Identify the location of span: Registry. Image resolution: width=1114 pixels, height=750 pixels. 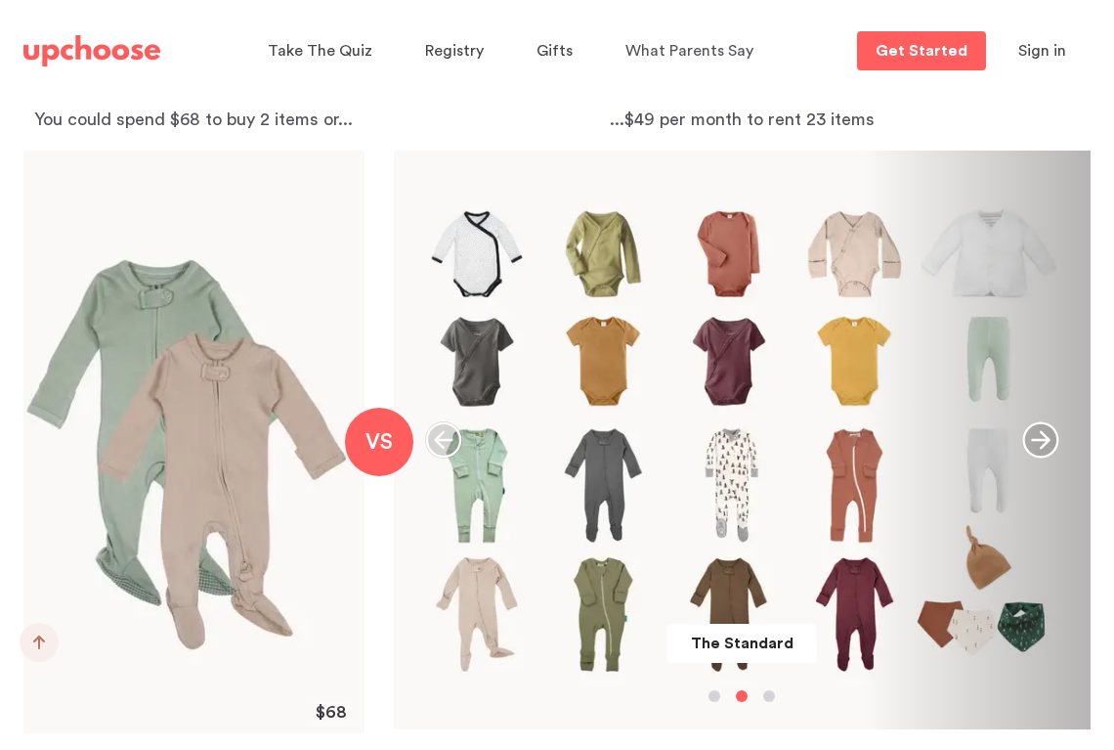
(455, 51).